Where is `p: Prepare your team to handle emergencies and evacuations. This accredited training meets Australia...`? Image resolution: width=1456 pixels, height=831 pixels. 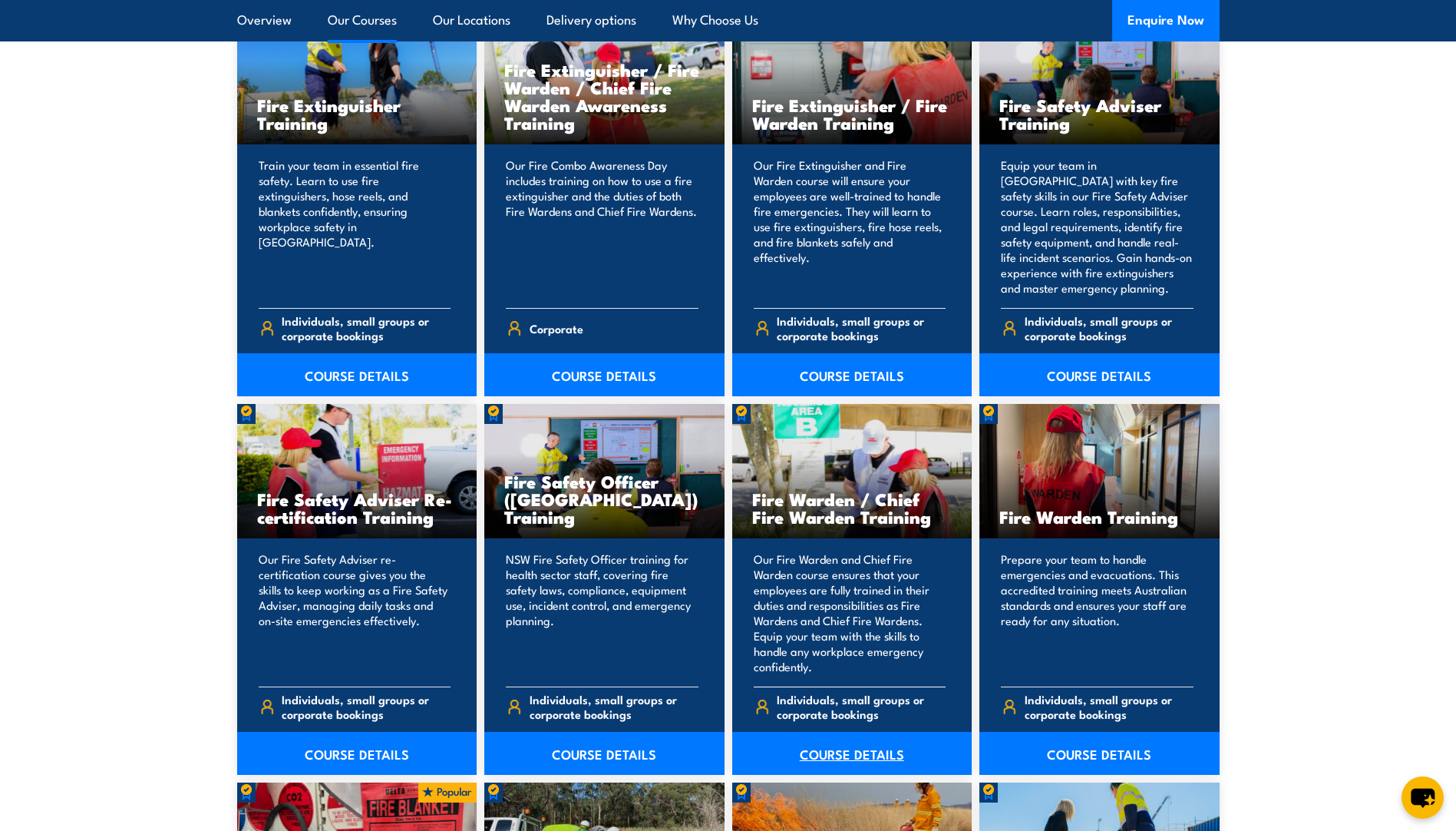 p: Prepare your team to handle emergencies and evacuations. This accredited training meets Australia... is located at coordinates (1096, 613).